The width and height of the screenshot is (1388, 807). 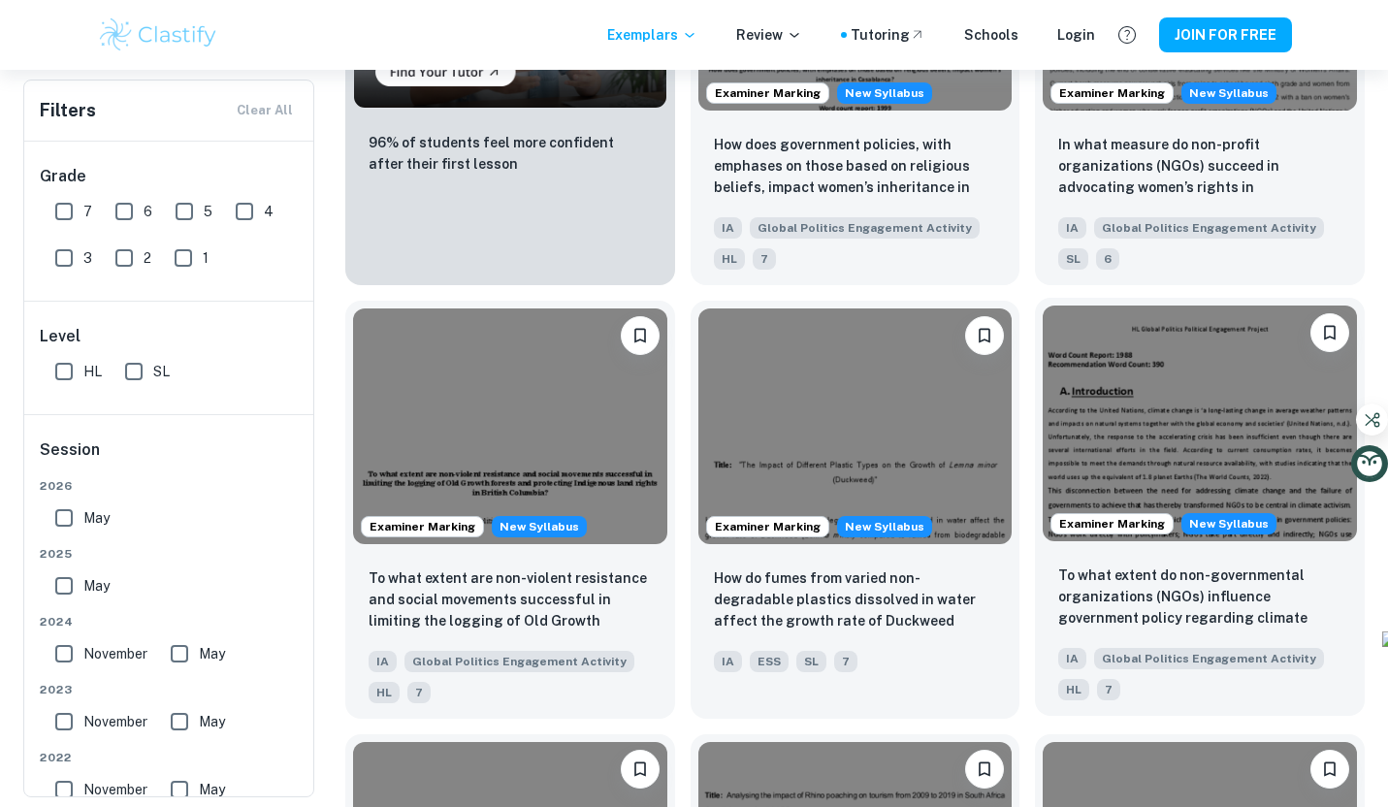 I want to click on button: Help and Feedback, so click(x=1127, y=35).